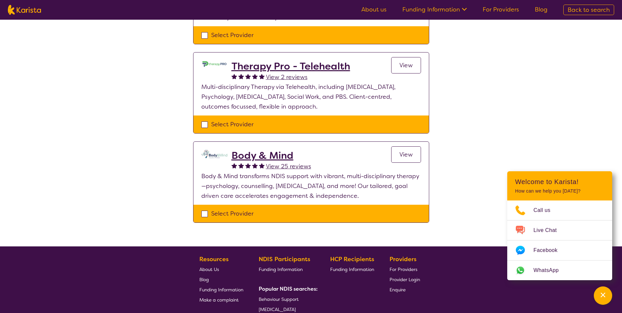  Describe the element at coordinates (284, 259) in the screenshot. I see `b: NDIS Participants` at that location.